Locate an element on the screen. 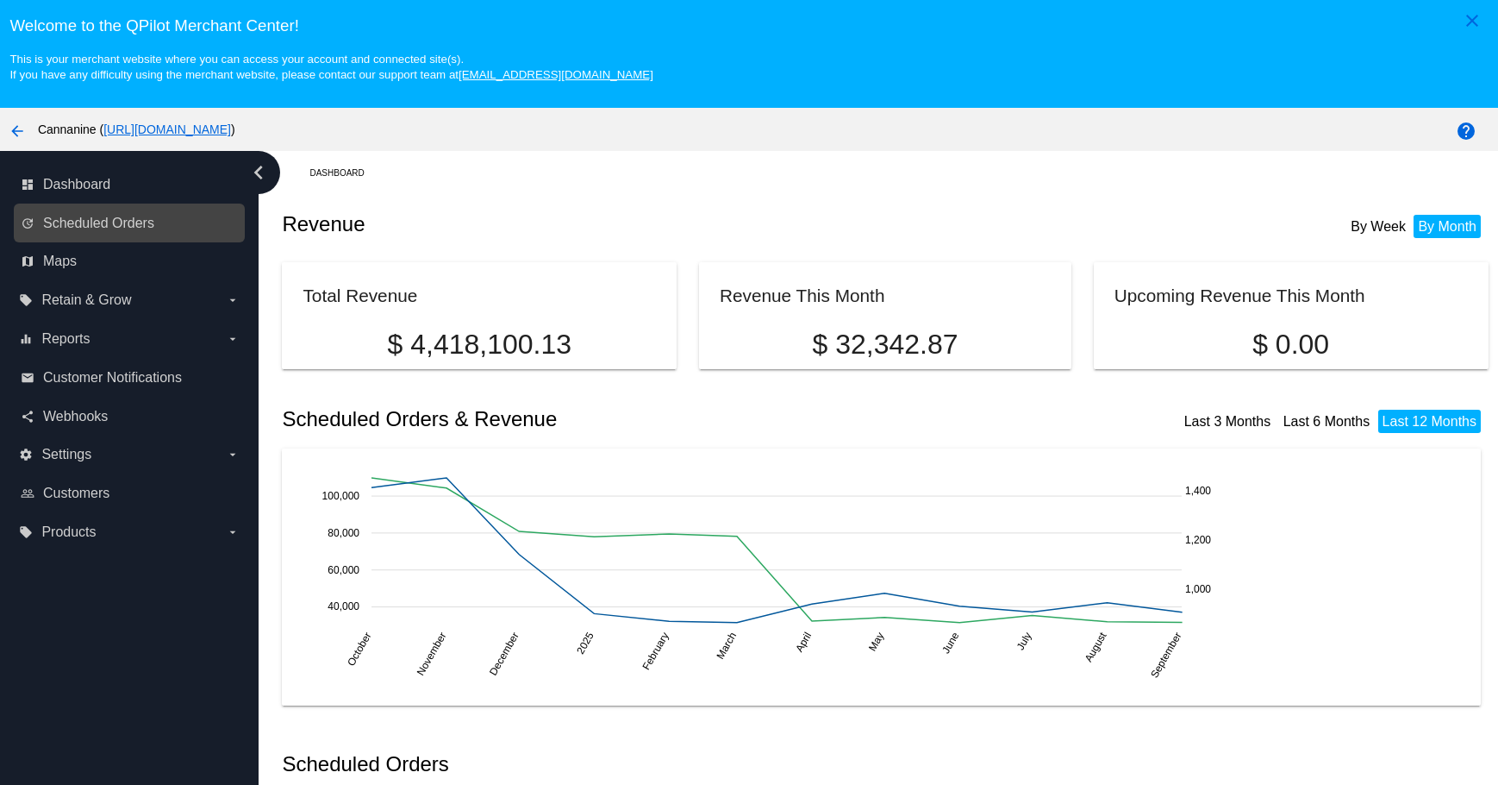 The width and height of the screenshot is (1498, 785). text: May is located at coordinates (876, 641).